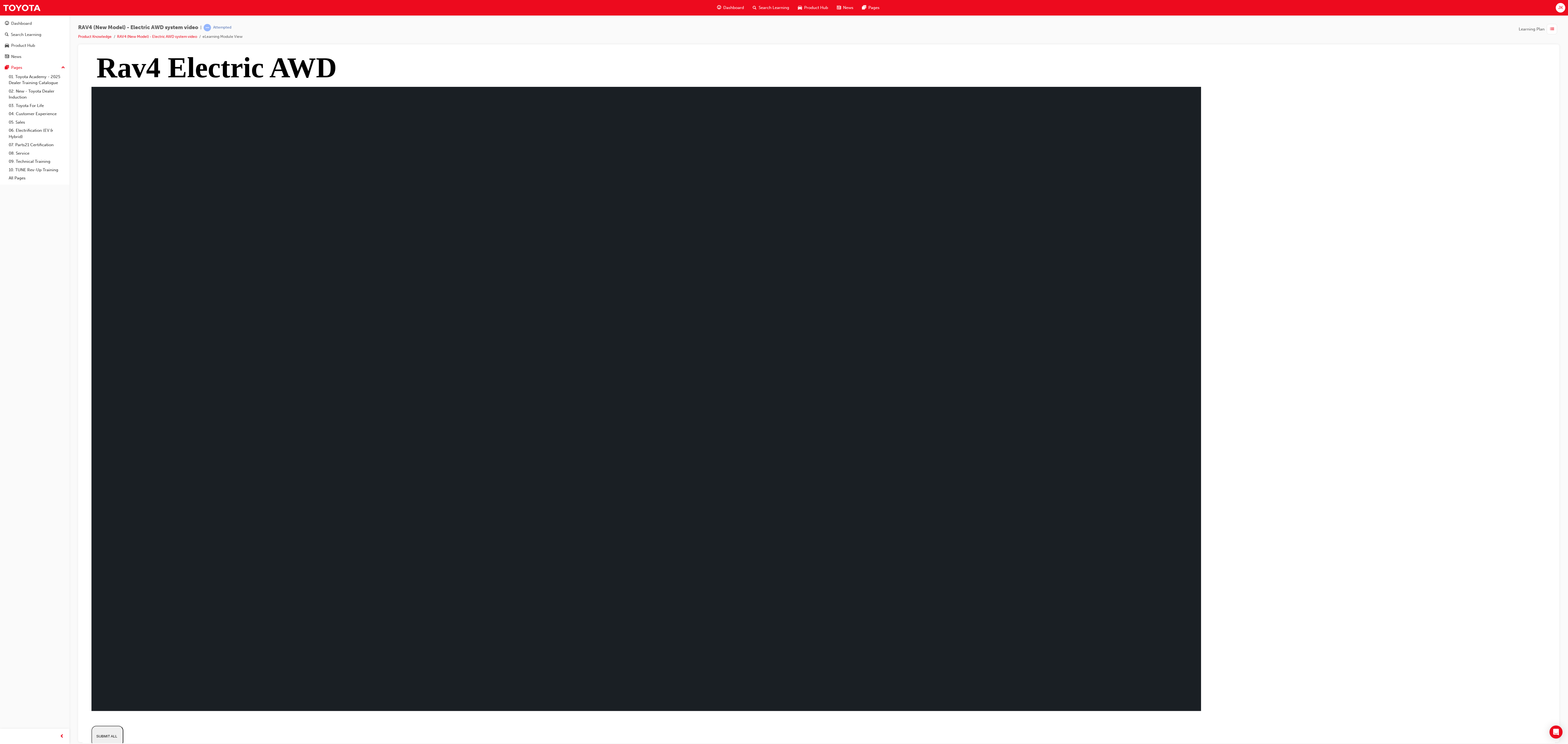  What do you see at coordinates (23, 45) in the screenshot?
I see `div: Product Hub` at bounding box center [23, 45].